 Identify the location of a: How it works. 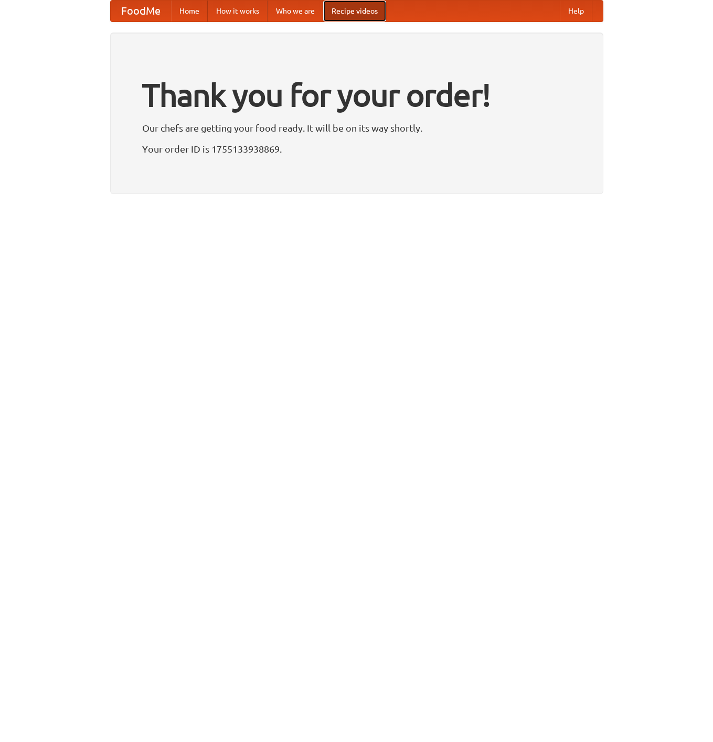
(238, 11).